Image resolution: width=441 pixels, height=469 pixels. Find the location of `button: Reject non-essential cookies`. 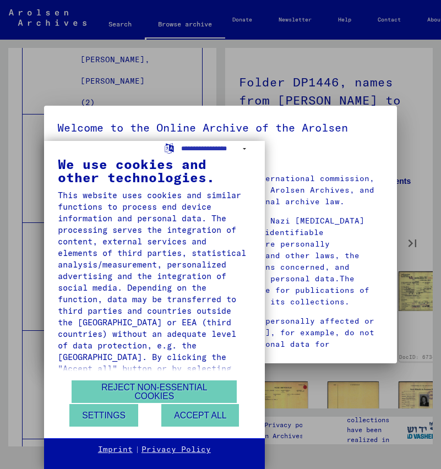

button: Reject non-essential cookies is located at coordinates (154, 392).